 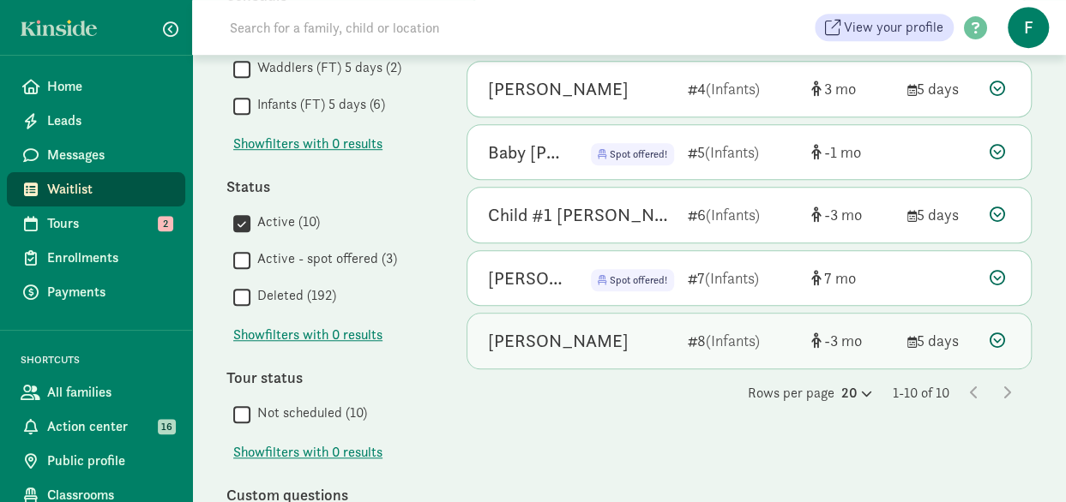 What do you see at coordinates (96, 427) in the screenshot?
I see `a: Action center 16` at bounding box center [96, 427].